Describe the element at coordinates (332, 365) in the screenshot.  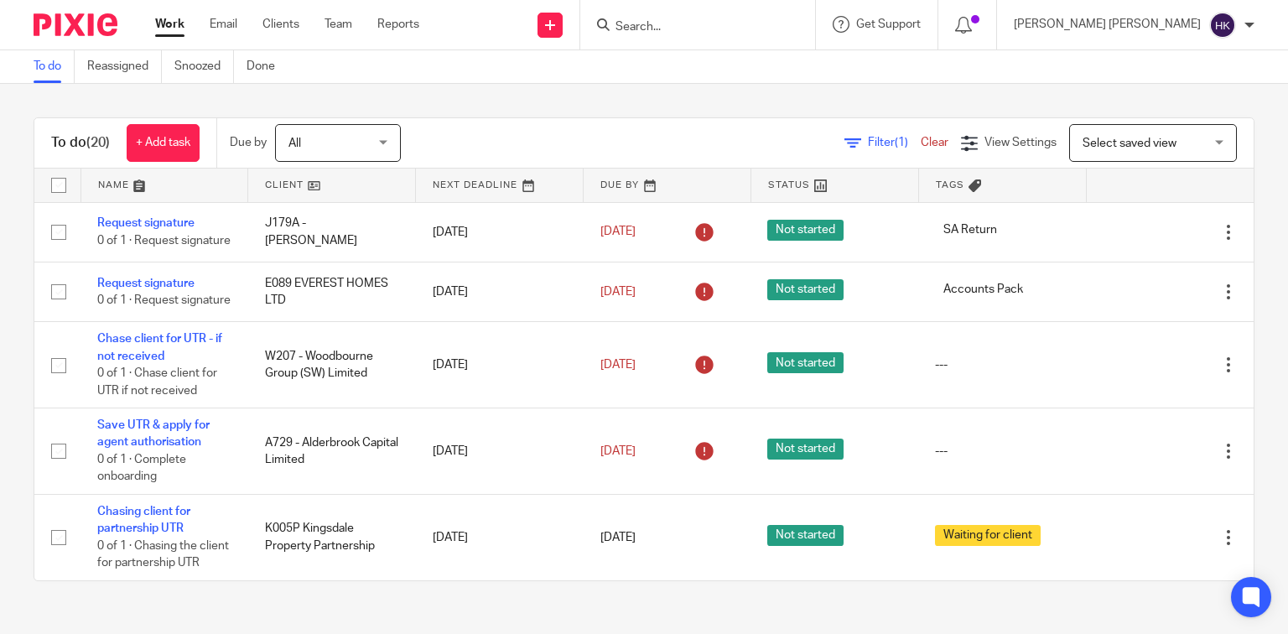
I see `td: W207 - Woodbourne Group (SW) Limited` at that location.